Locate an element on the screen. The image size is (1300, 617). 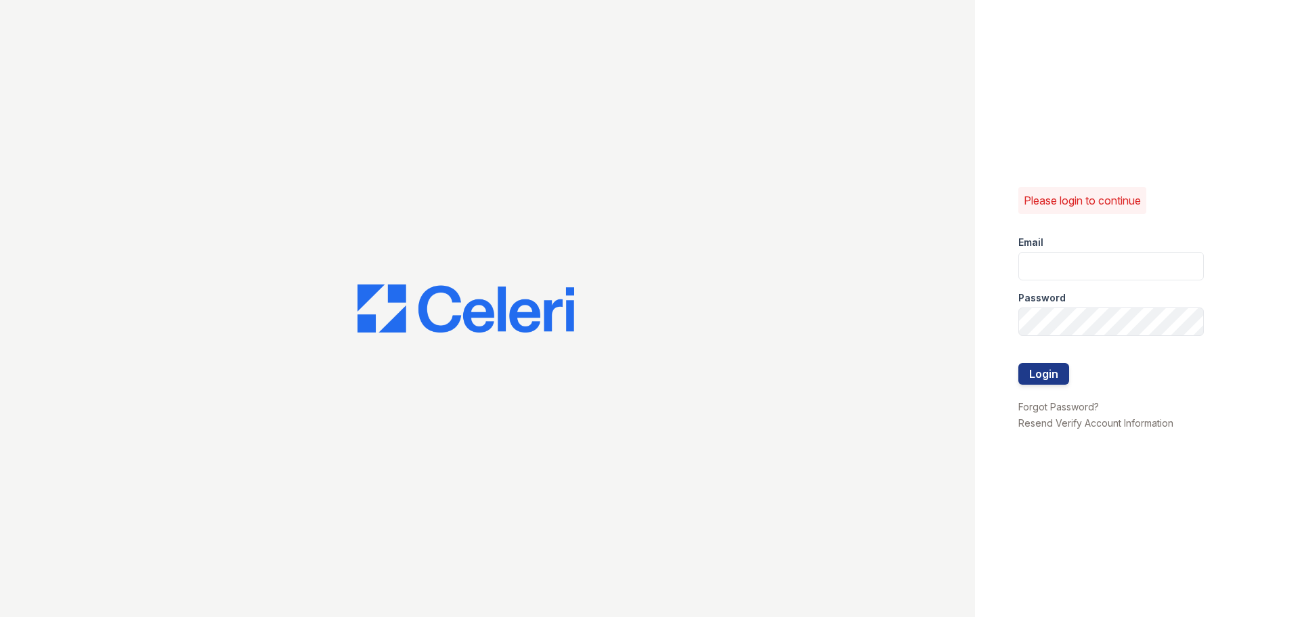
a: Resend Verify Account Information is located at coordinates (1095, 422).